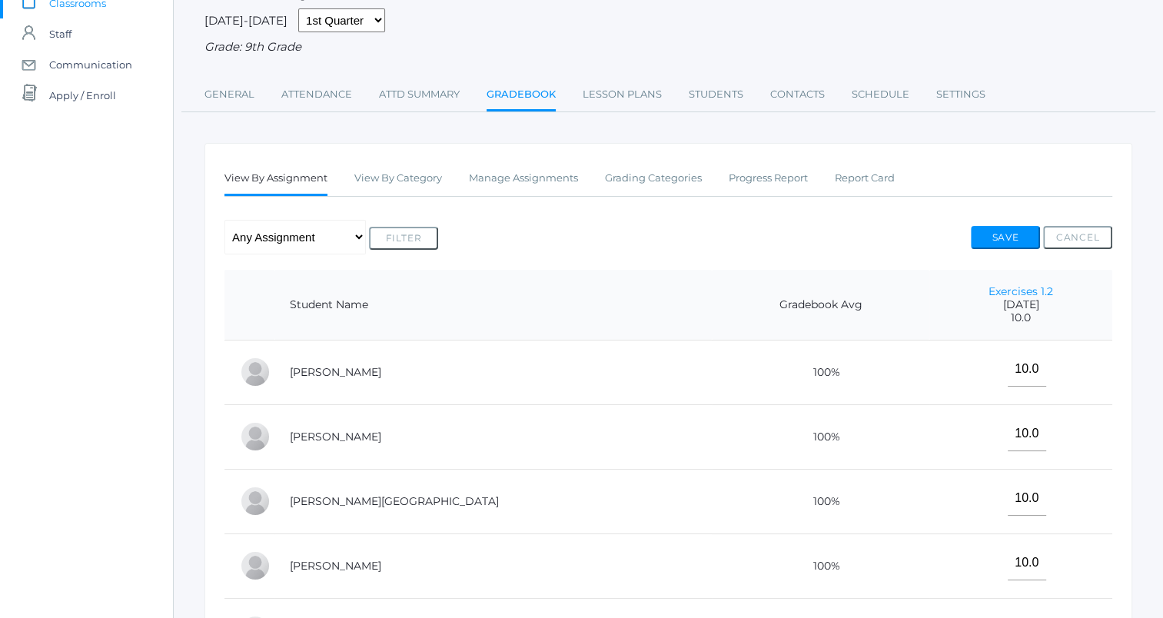  What do you see at coordinates (1021, 318) in the screenshot?
I see `span: 10.0` at bounding box center [1021, 318].